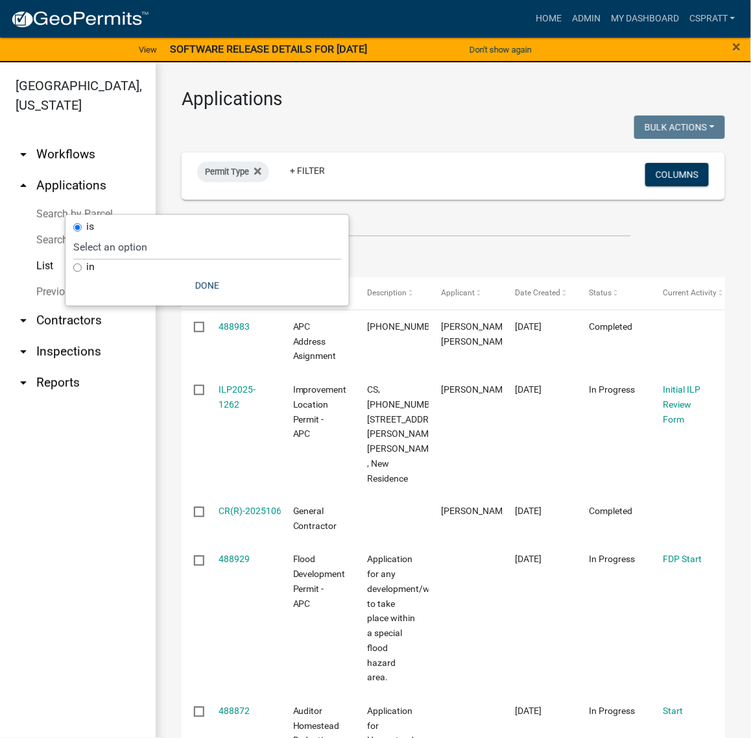 This screenshot has width=751, height=738. I want to click on button: Bulk Actions, so click(680, 127).